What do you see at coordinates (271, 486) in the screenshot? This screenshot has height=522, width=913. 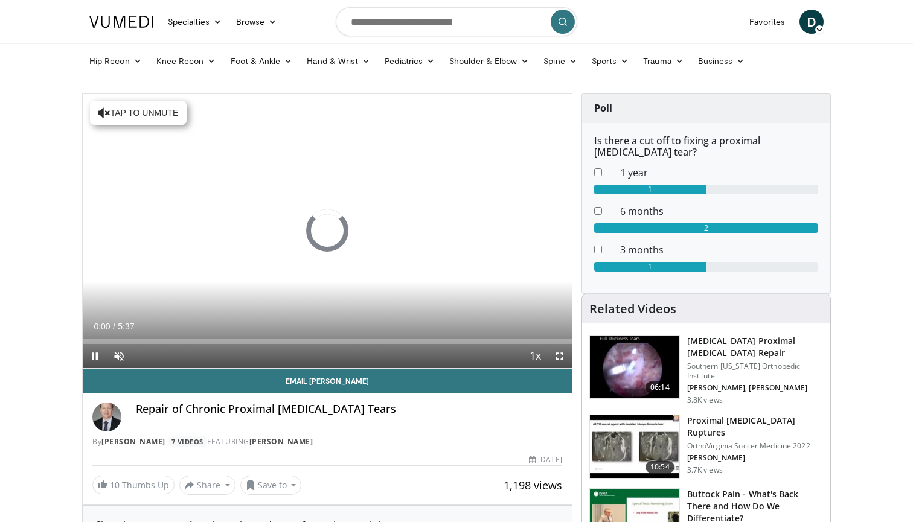 I see `button: Save to` at bounding box center [271, 486].